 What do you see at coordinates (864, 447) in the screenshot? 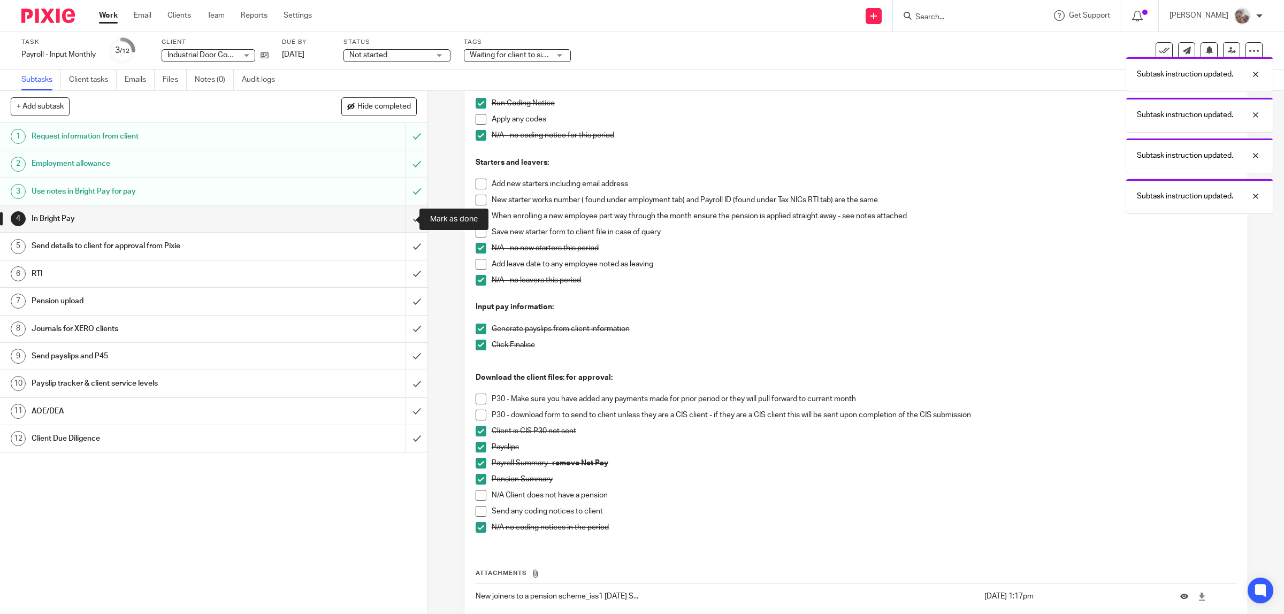
I see `p: Payslips` at bounding box center [864, 447].